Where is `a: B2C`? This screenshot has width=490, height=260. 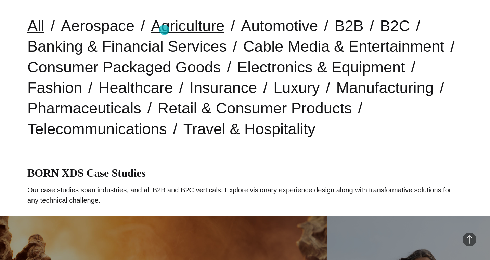 a: B2C is located at coordinates (395, 26).